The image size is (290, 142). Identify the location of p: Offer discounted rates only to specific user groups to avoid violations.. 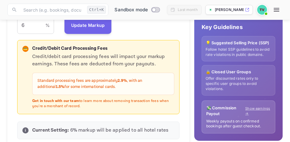
(238, 84).